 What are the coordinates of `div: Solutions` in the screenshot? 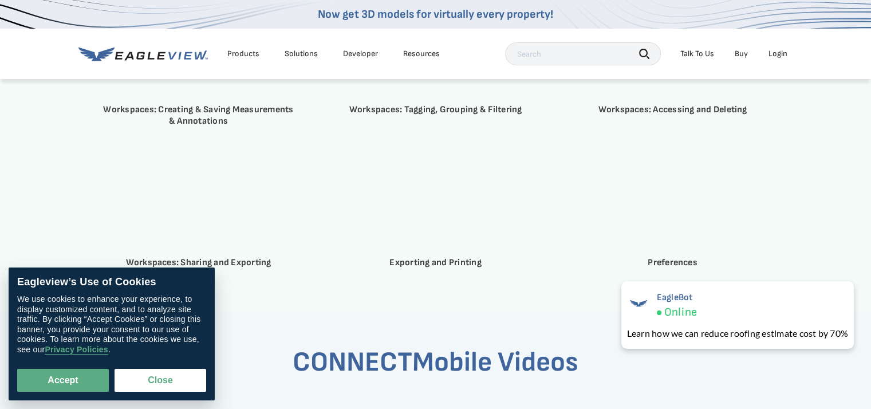 It's located at (301, 54).